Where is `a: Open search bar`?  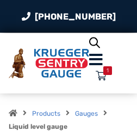 a: Open search bar is located at coordinates (95, 42).